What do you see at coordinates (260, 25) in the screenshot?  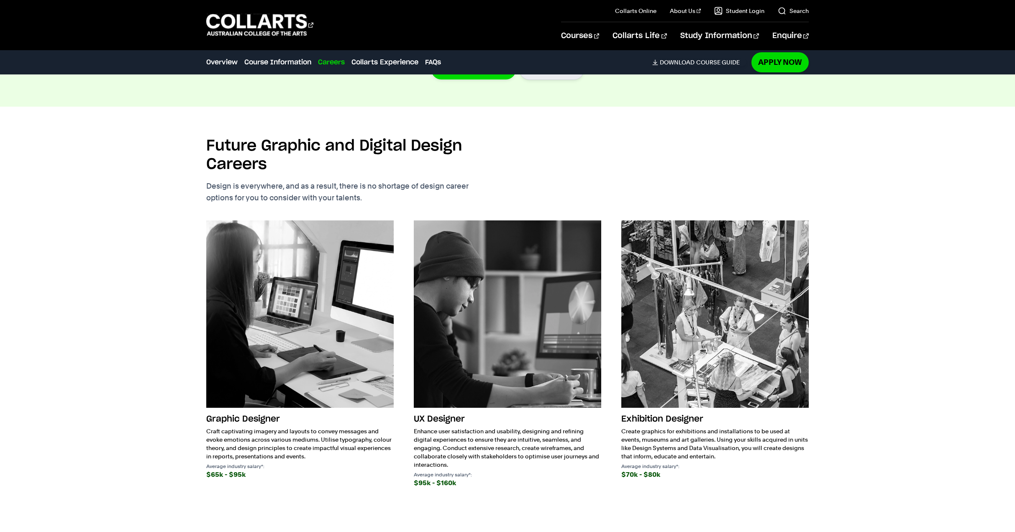 I see `div: Go to homepage` at bounding box center [260, 25].